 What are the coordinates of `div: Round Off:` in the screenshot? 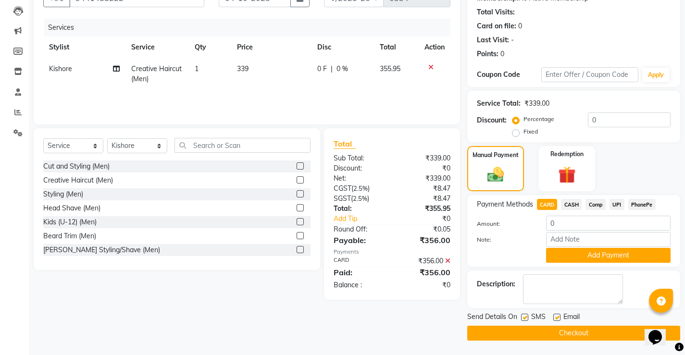 It's located at (359, 229).